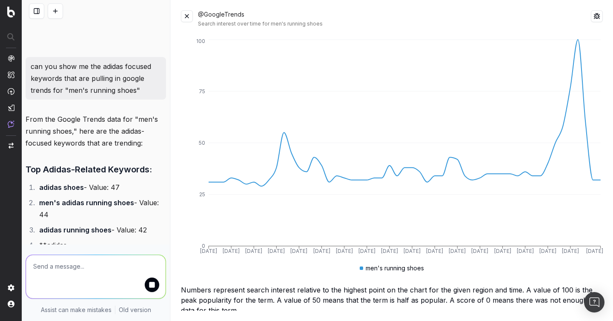  I want to click on tspan: 100, so click(201, 41).